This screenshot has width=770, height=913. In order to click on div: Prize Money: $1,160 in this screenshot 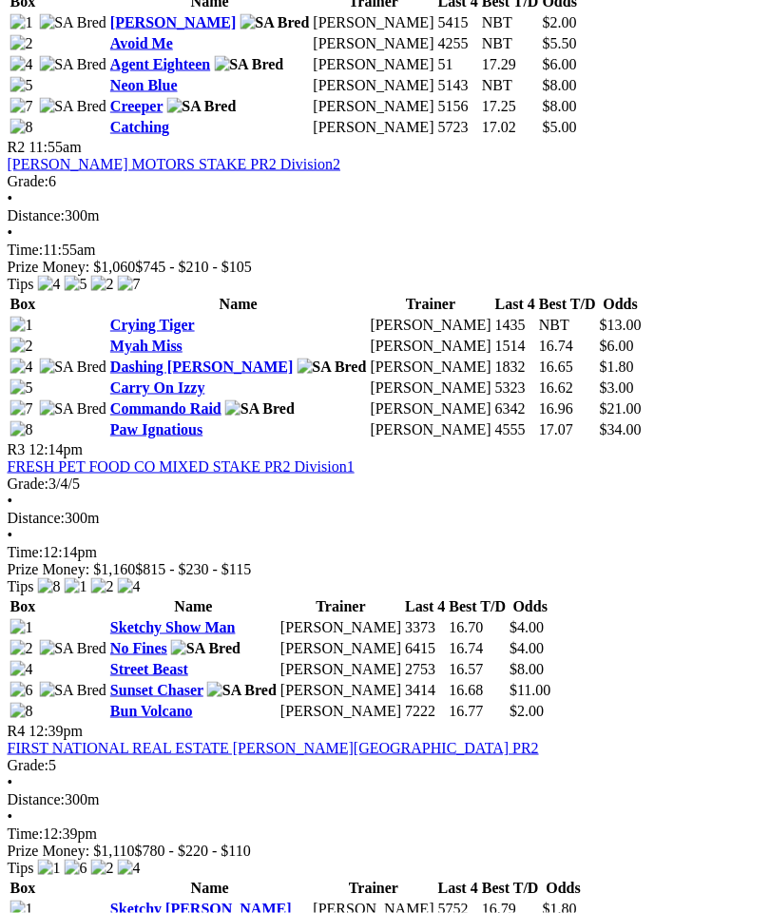, I will do `click(385, 570)`.